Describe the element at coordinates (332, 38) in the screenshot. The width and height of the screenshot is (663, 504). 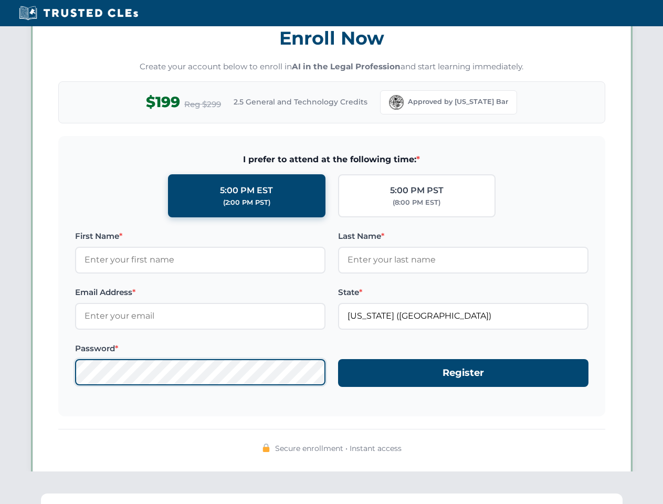
I see `h3: Enroll Now` at that location.